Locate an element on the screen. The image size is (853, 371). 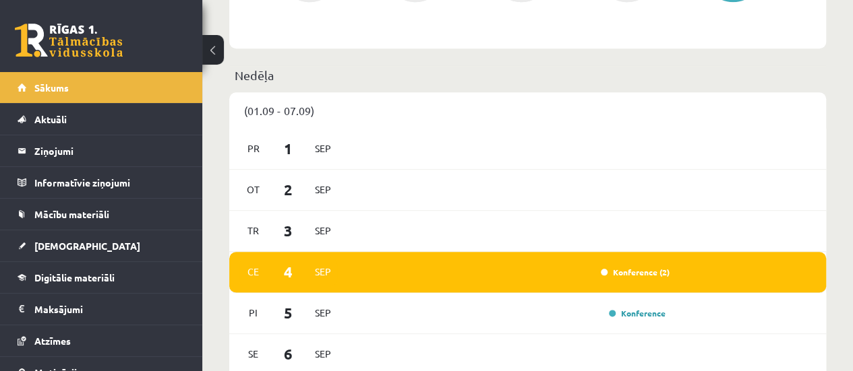
span: Ot is located at coordinates (253, 189).